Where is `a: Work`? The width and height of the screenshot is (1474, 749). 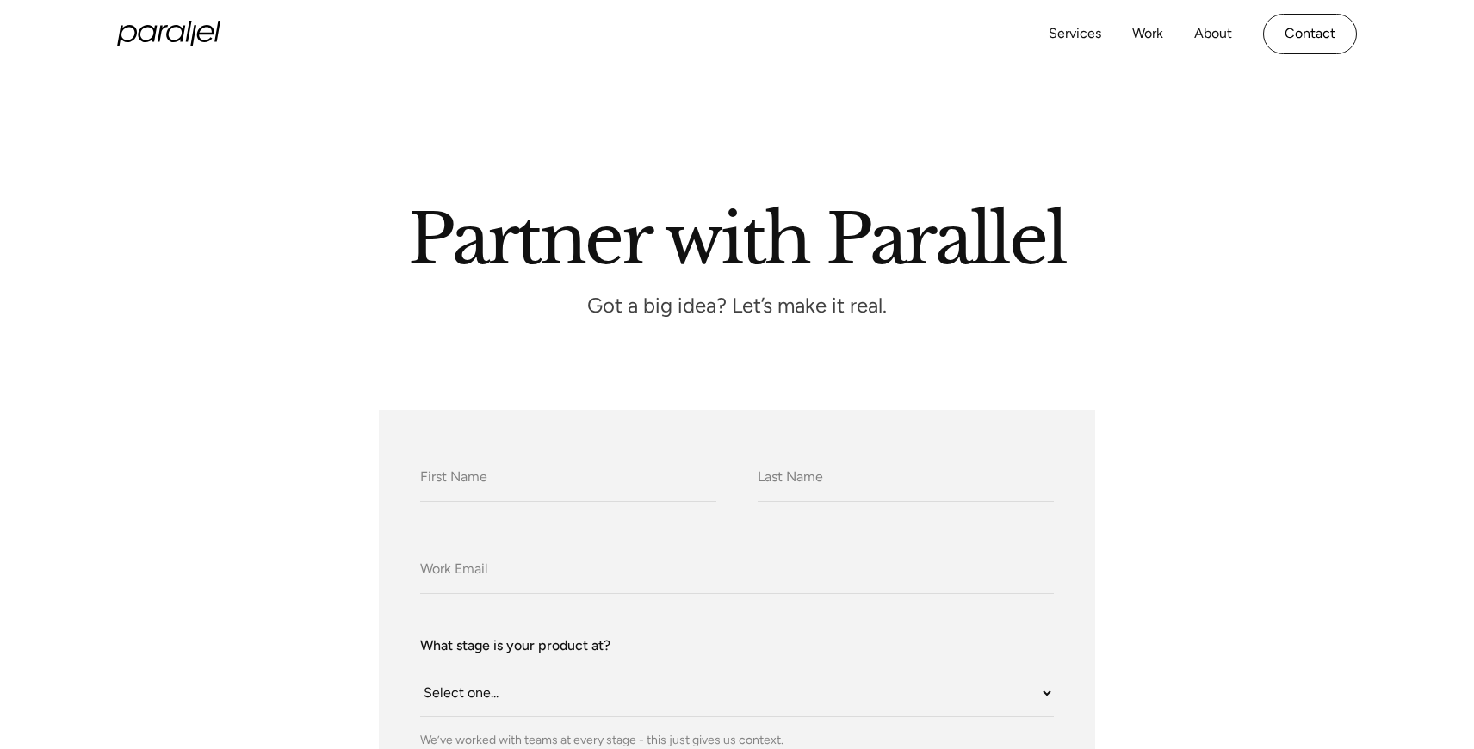
a: Work is located at coordinates (1148, 34).